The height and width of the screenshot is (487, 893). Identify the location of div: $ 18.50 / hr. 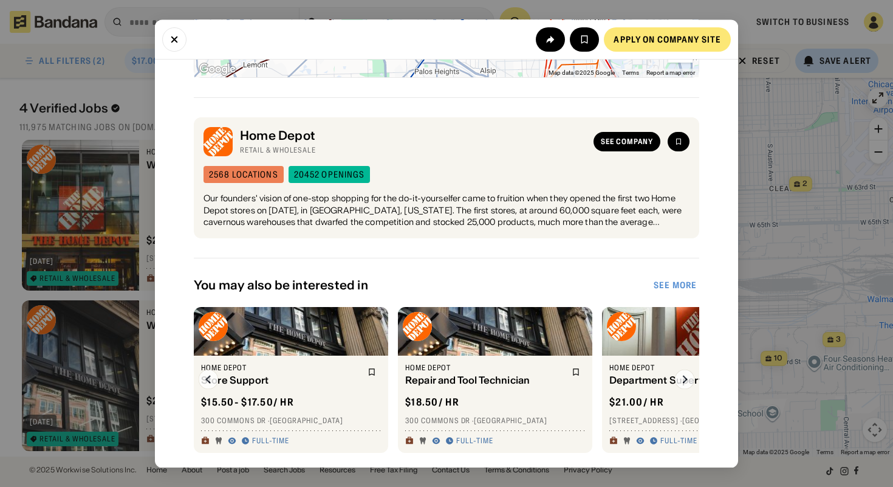
(432, 402).